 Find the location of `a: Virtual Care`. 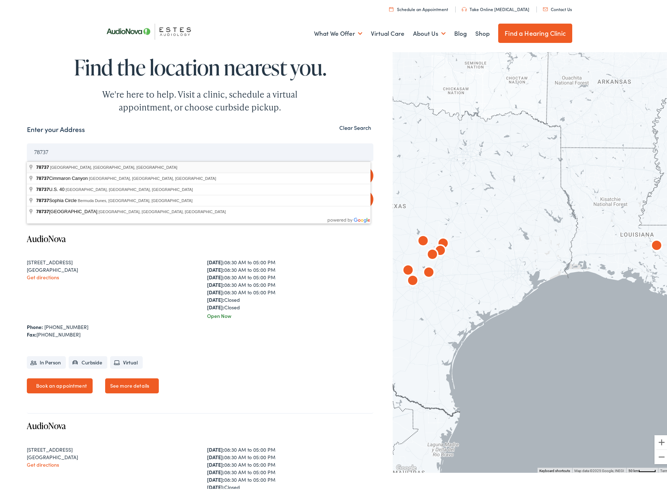

a: Virtual Care is located at coordinates (388, 32).